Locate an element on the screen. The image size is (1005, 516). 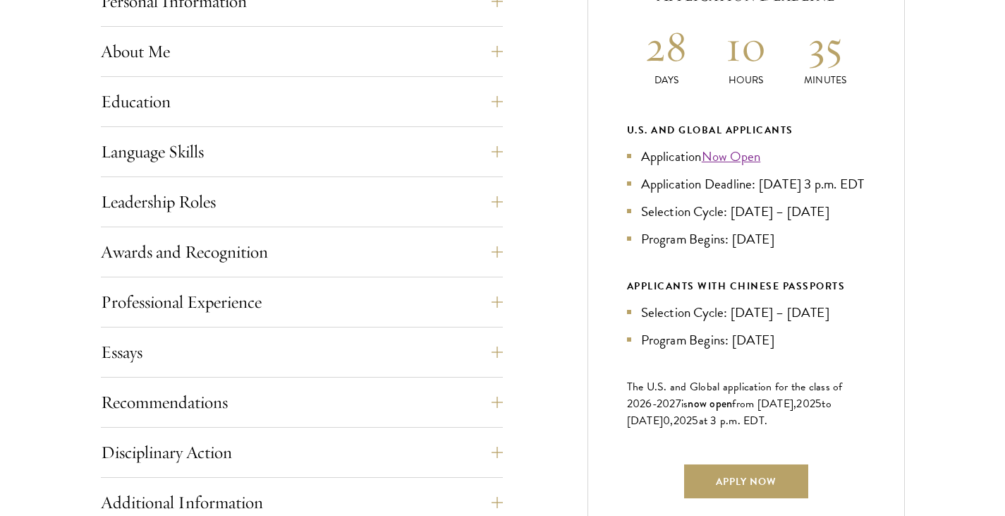
p: Minutes is located at coordinates (825, 80).